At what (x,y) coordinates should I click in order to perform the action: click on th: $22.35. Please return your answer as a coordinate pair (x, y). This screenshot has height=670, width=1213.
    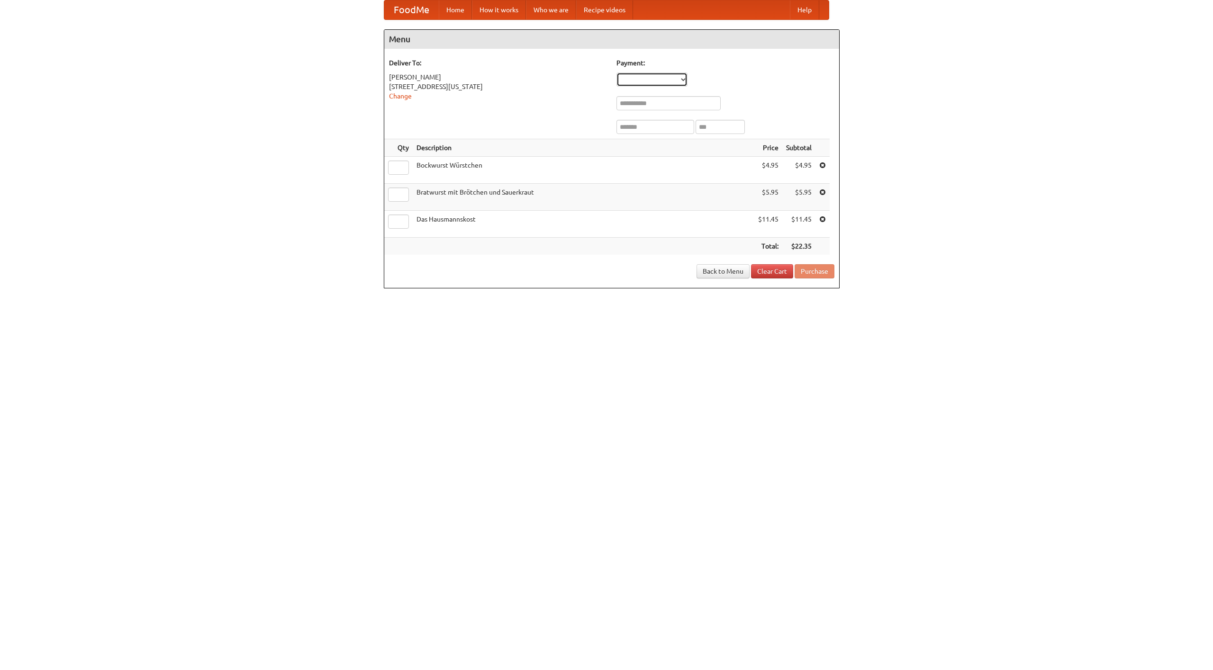
    Looking at the image, I should click on (799, 246).